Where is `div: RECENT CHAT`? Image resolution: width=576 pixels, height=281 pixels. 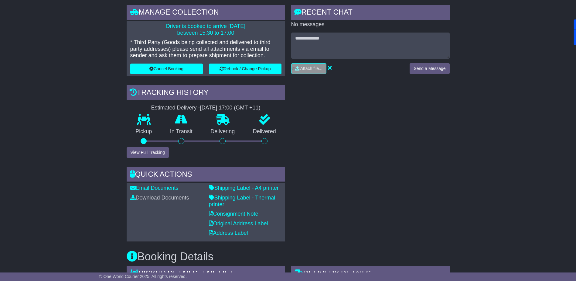 div: RECENT CHAT is located at coordinates (370, 13).